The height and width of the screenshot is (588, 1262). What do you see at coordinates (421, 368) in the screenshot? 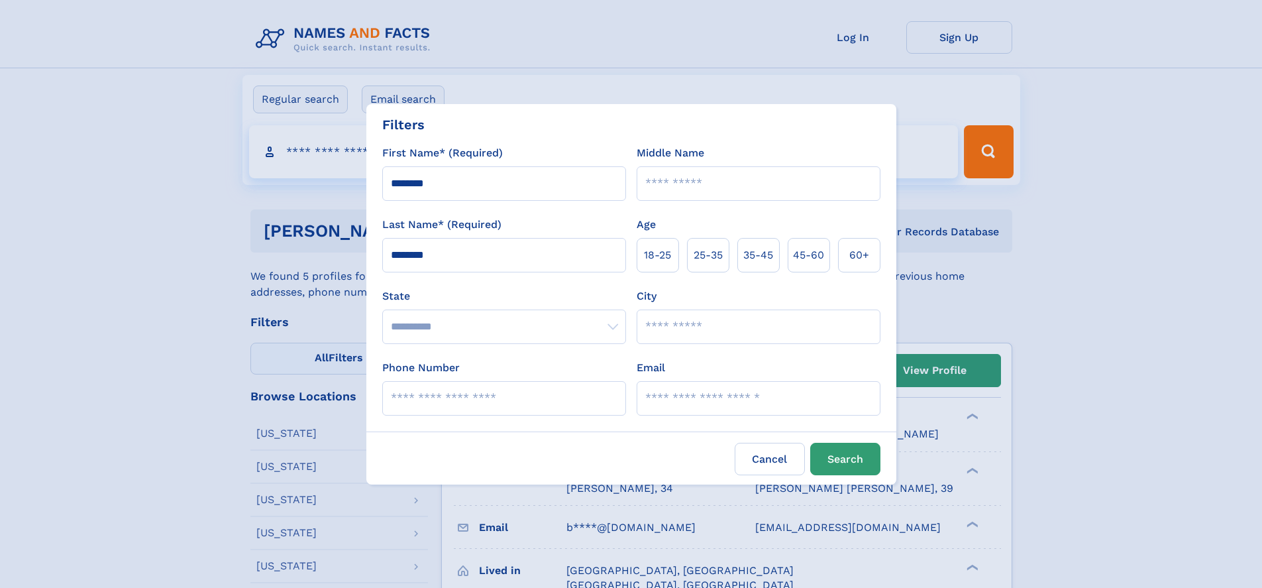
I see `label: Phone Number` at bounding box center [421, 368].